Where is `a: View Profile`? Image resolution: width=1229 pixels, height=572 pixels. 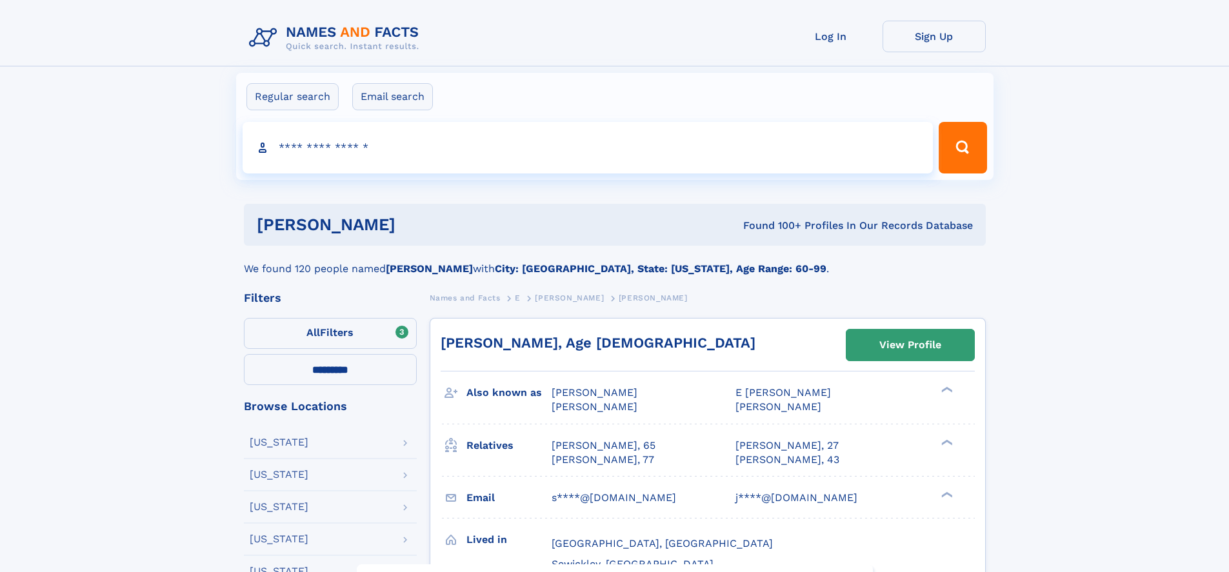
a: View Profile is located at coordinates (910, 345).